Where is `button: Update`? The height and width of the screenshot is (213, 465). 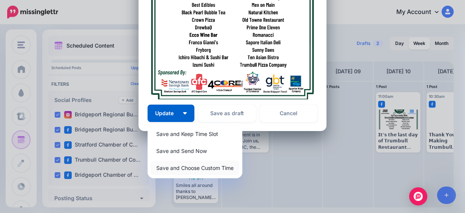
button: Update is located at coordinates (171, 113).